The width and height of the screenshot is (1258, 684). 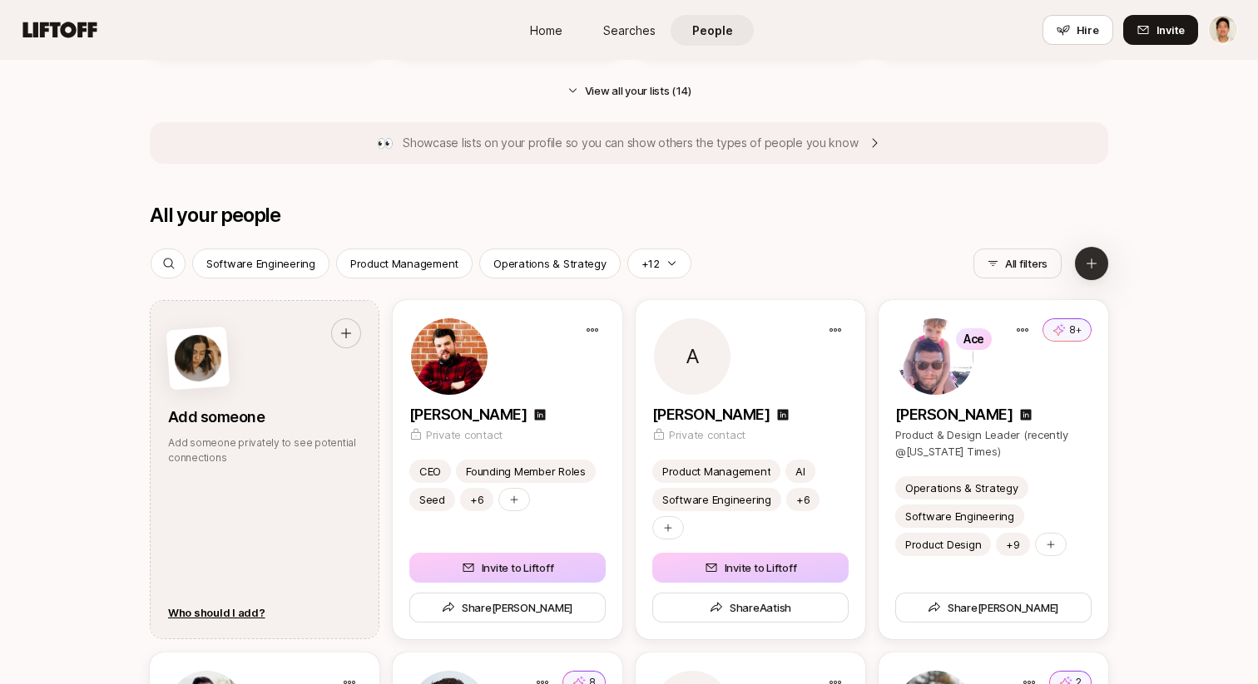 What do you see at coordinates (799, 472) in the screenshot?
I see `p: AI` at bounding box center [799, 472].